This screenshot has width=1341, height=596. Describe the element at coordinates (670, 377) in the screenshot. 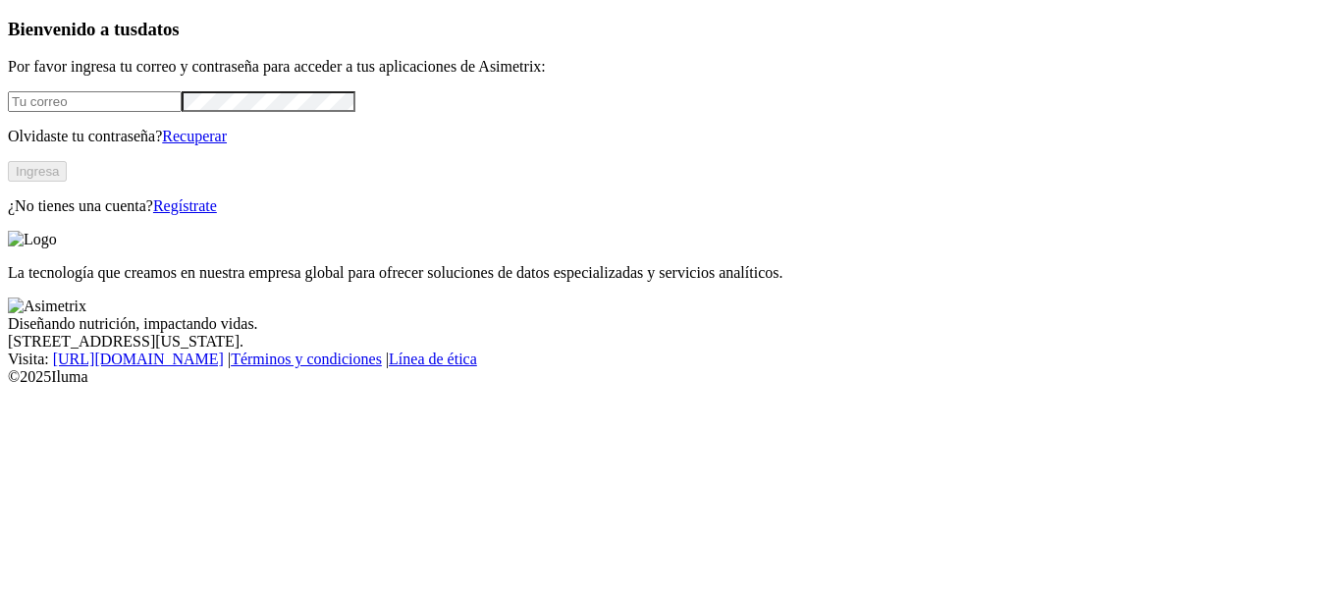

I see `div: © 2025 Iluma` at that location.